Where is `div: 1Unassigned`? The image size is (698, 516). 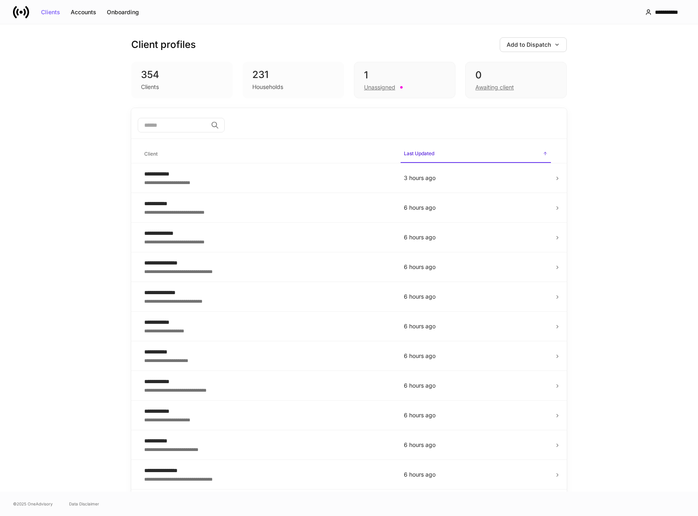 div: 1Unassigned is located at coordinates (405, 80).